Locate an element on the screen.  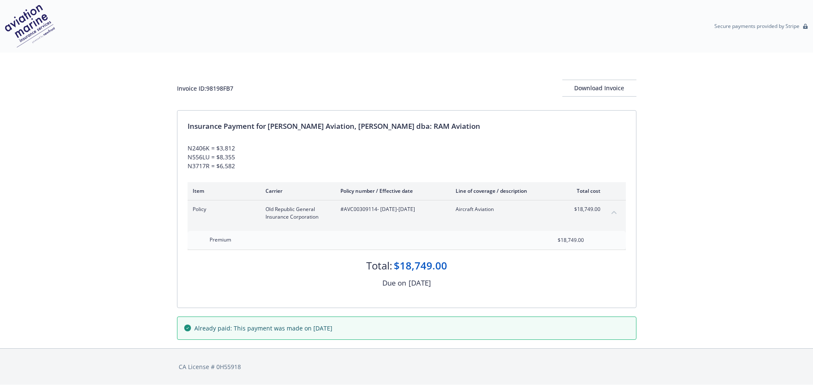
div: Line of coverage / description is located at coordinates (505, 191).